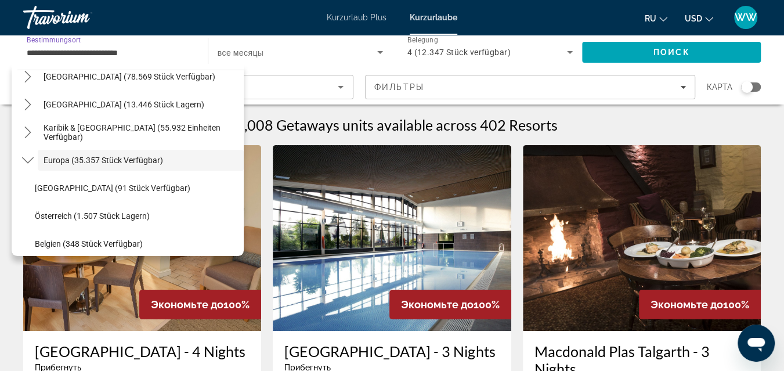 This screenshot has width=784, height=371. I want to click on span: WW, so click(746, 17).